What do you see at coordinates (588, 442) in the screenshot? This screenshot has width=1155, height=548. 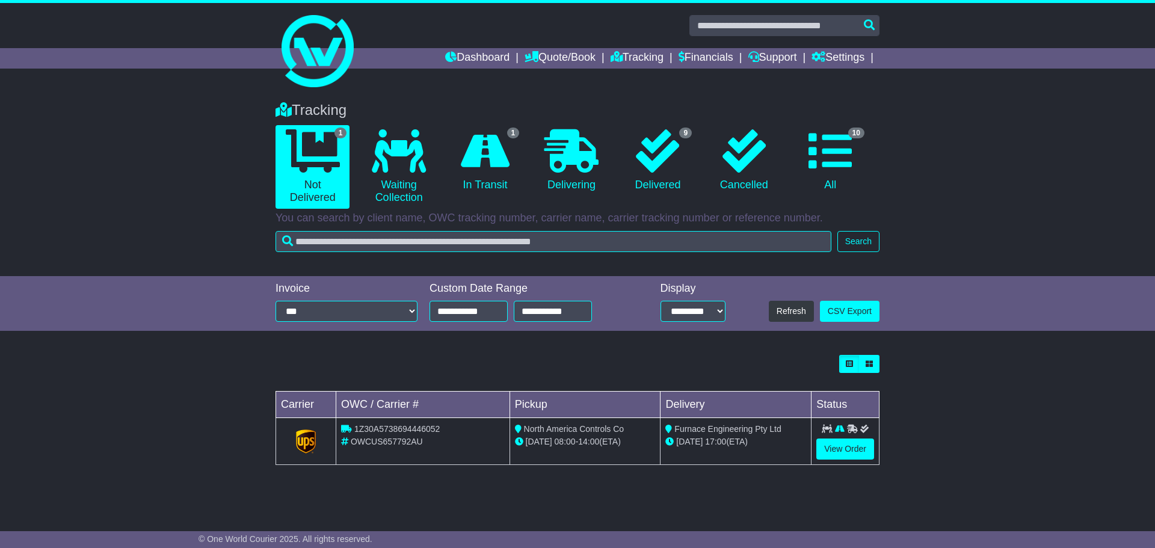 I see `span: 14:00` at bounding box center [588, 442].